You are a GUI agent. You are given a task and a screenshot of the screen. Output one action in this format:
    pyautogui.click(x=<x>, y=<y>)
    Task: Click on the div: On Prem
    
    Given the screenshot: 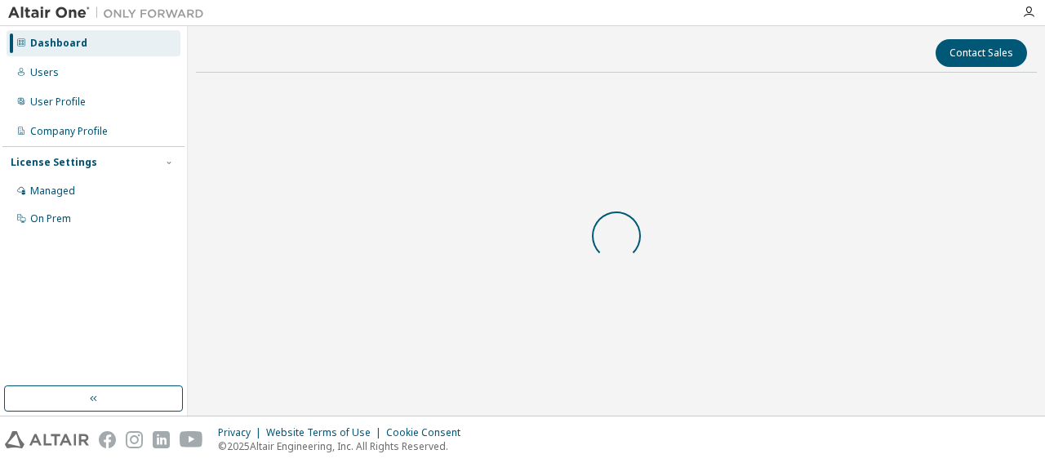 What is the action you would take?
    pyautogui.click(x=51, y=219)
    